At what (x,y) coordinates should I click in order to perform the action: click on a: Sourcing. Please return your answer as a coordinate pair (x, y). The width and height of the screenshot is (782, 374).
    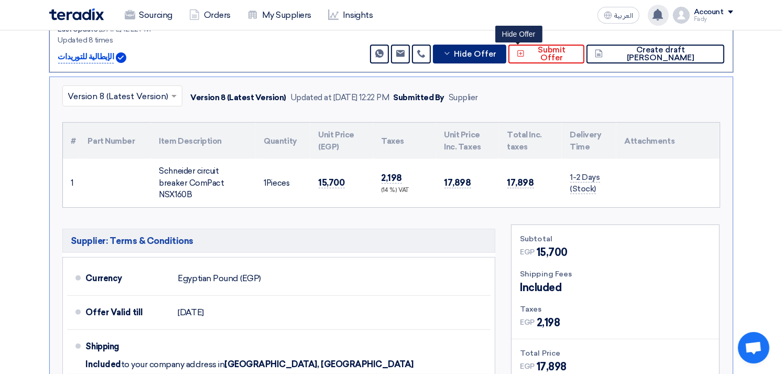
    Looking at the image, I should click on (148, 15).